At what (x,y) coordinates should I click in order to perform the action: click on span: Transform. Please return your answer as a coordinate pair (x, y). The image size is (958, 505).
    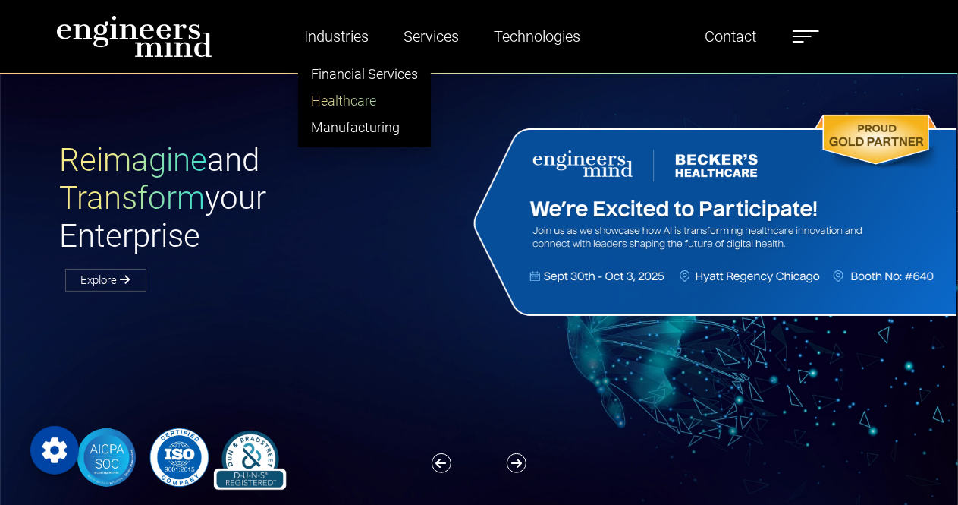
    Looking at the image, I should click on (138, 197).